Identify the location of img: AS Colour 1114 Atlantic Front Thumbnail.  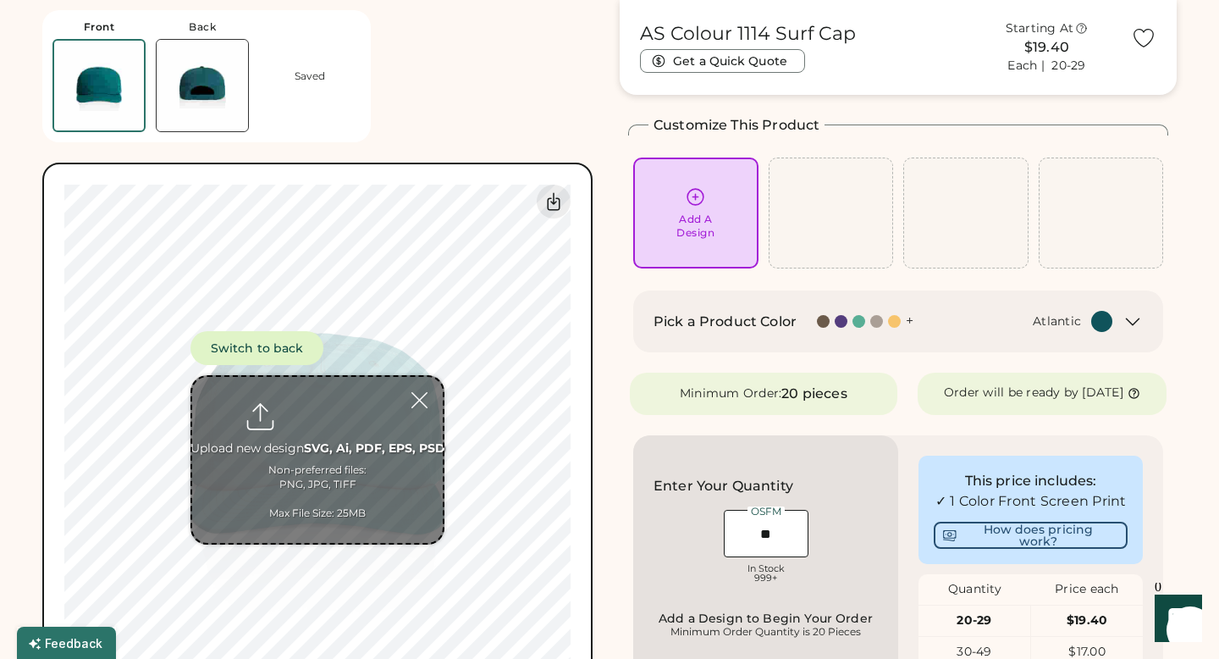
(99, 86).